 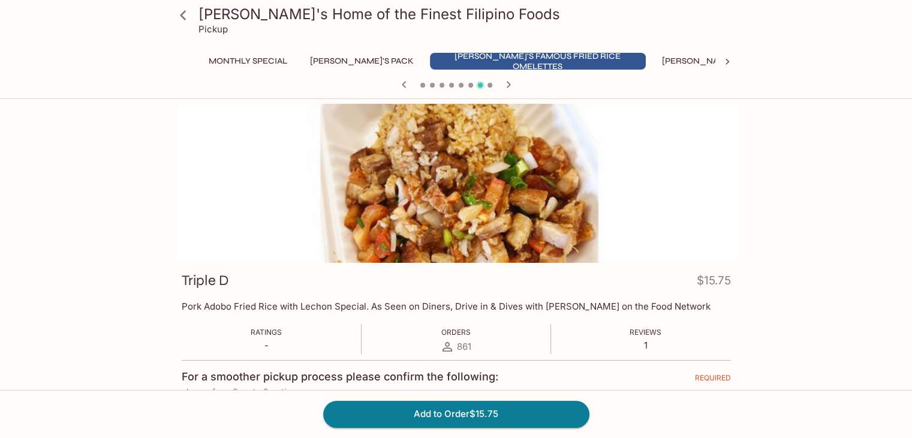 What do you see at coordinates (456, 183) in the screenshot?
I see `div: Triple D` at bounding box center [456, 183].